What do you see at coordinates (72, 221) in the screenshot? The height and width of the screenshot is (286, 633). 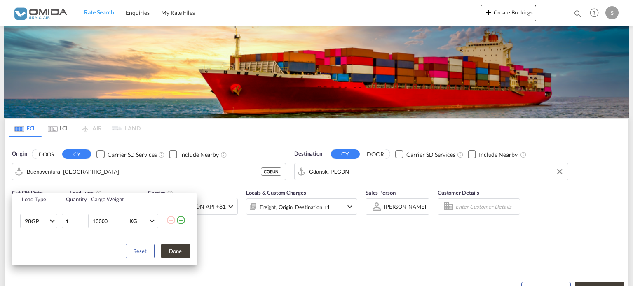 I see `input: Qty` at bounding box center [72, 221].